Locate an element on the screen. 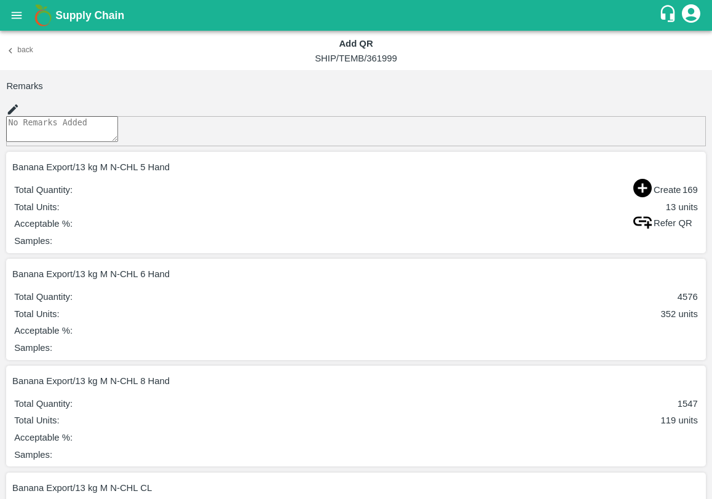 The height and width of the screenshot is (499, 712). span: 119 units is located at coordinates (679, 420).